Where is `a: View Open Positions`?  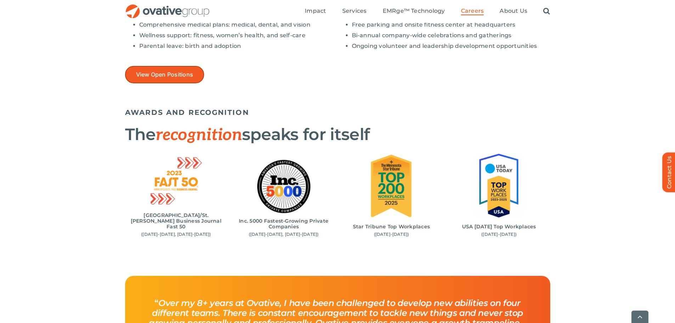
a: View Open Positions is located at coordinates (165, 74).